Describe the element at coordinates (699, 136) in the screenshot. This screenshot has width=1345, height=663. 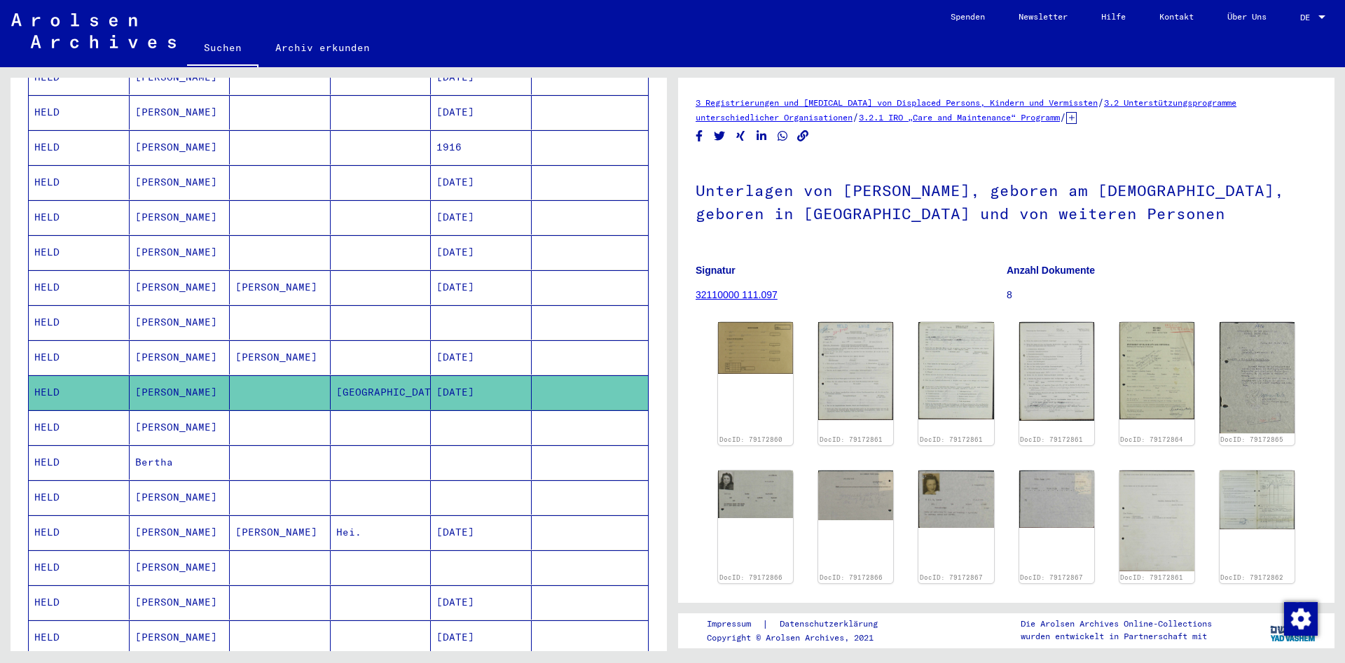
I see `button: Share on Facebook` at that location.